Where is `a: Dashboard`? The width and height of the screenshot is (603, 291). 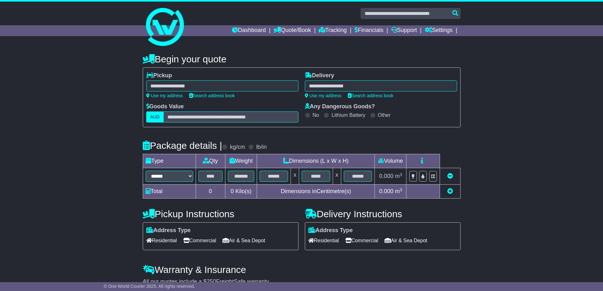
a: Dashboard is located at coordinates (249, 31).